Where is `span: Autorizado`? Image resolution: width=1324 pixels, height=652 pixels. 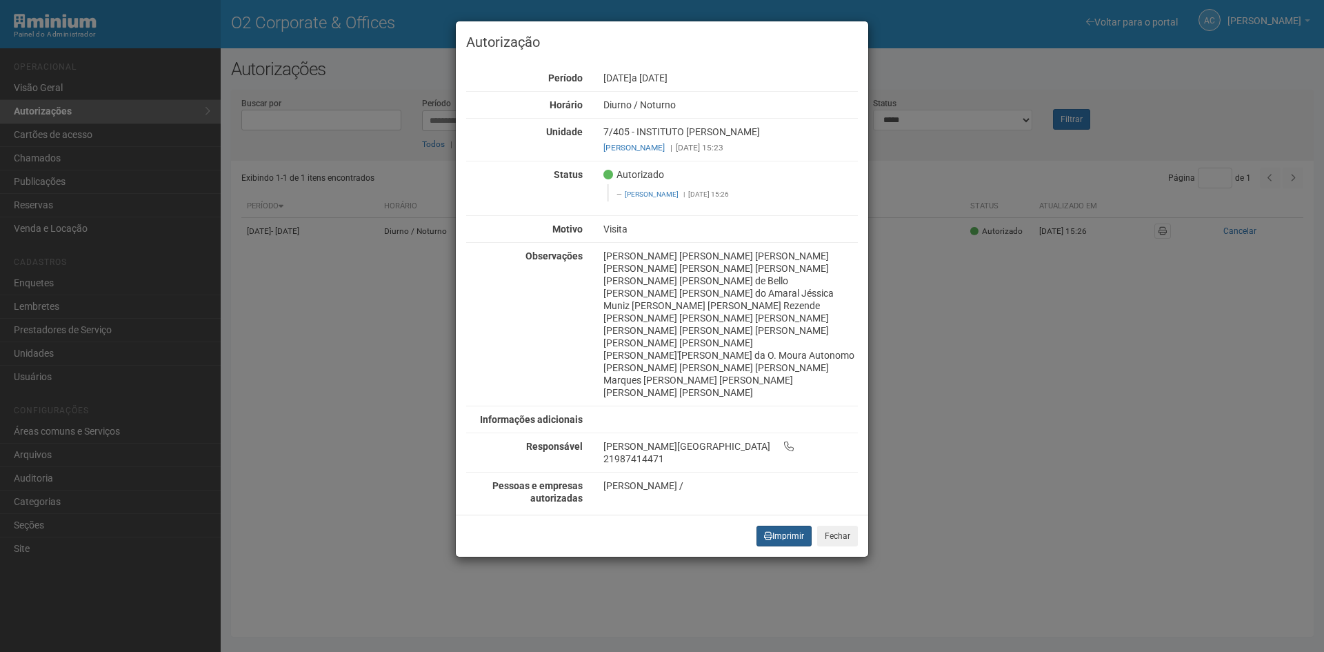 span: Autorizado is located at coordinates (634, 175).